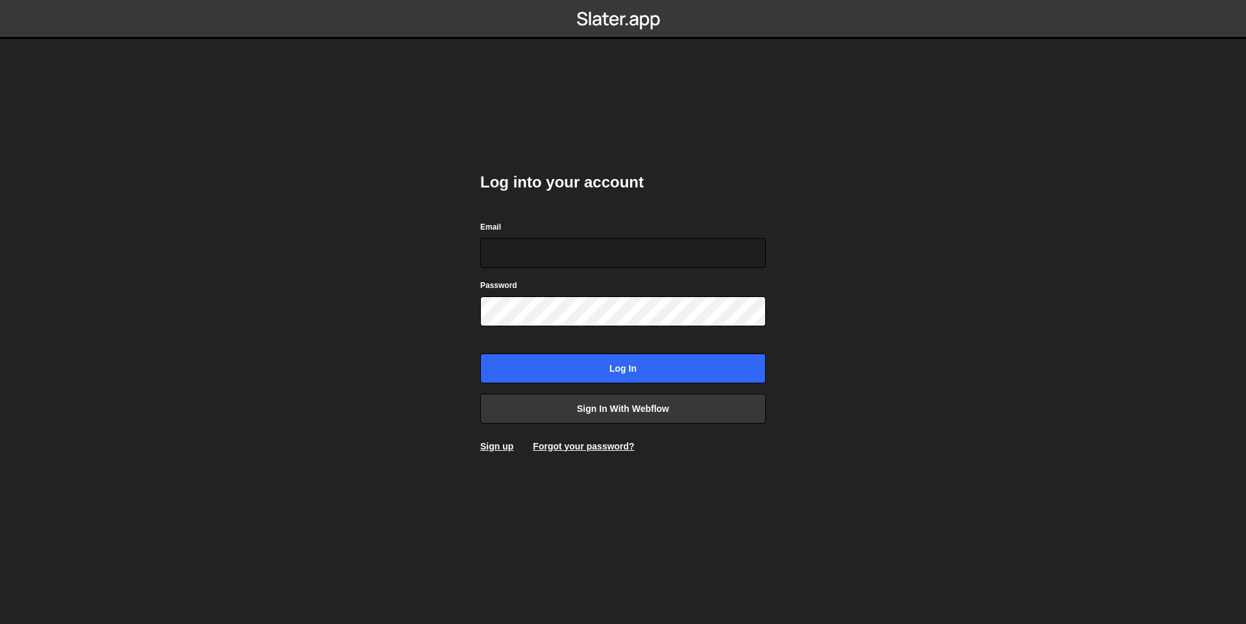  I want to click on input: Log in, so click(623, 369).